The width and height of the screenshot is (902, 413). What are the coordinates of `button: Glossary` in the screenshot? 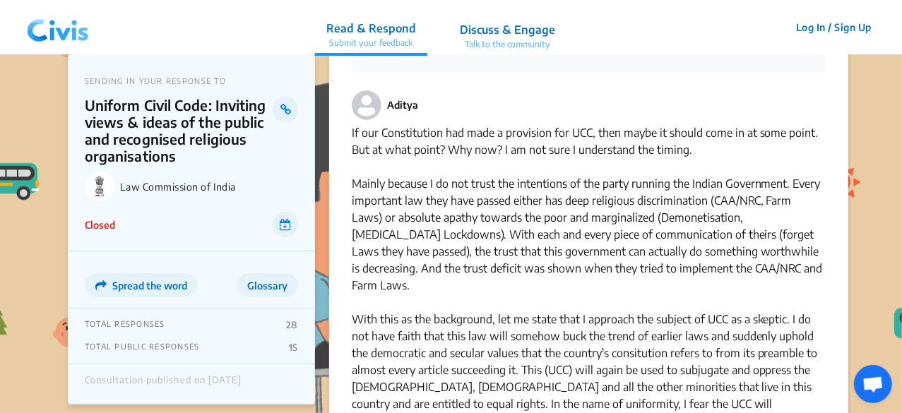 It's located at (267, 285).